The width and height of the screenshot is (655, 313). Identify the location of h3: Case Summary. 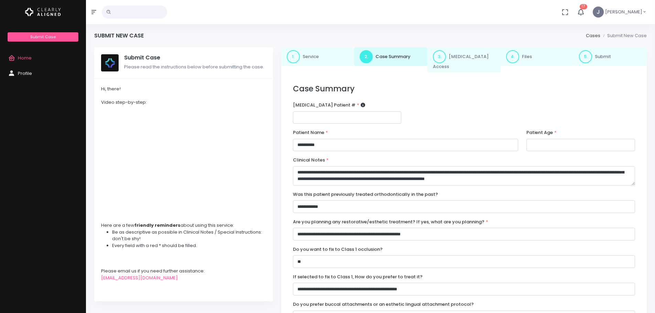
(464, 89).